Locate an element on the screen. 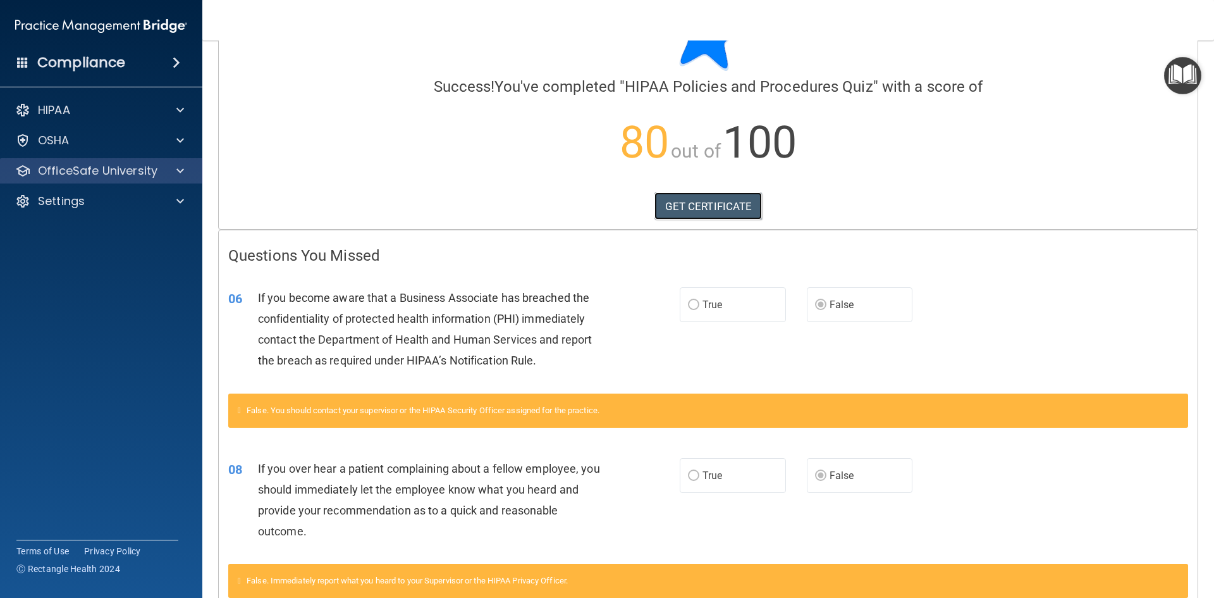  a: GET CERTIFICATE is located at coordinates (708, 206).